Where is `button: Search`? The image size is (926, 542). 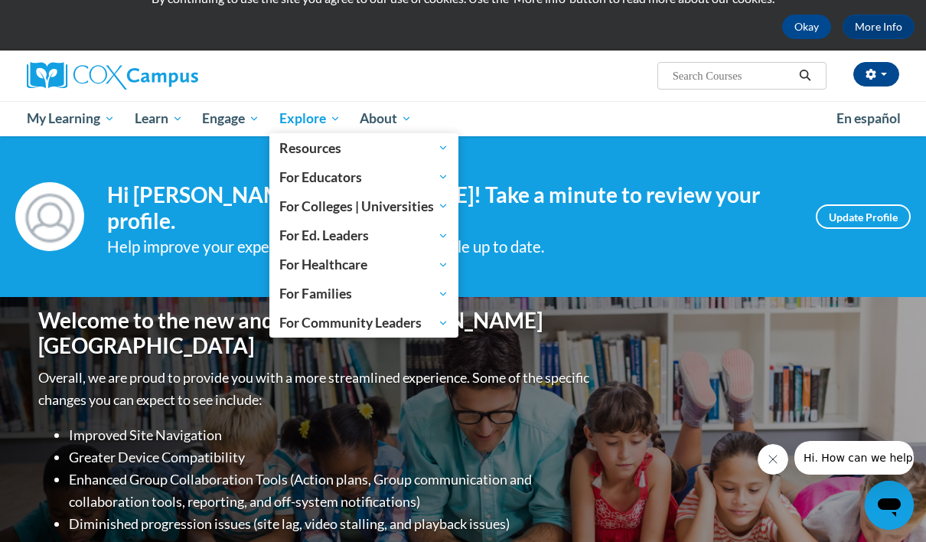 button: Search is located at coordinates (805, 76).